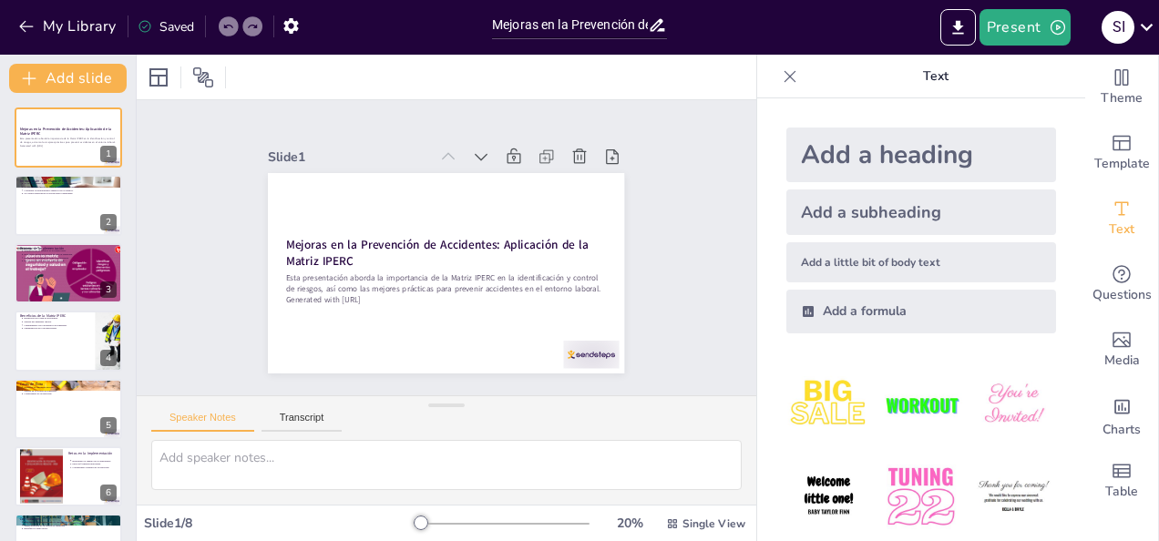 The width and height of the screenshot is (1159, 541). I want to click on p: Conclusiones, so click(68, 519).